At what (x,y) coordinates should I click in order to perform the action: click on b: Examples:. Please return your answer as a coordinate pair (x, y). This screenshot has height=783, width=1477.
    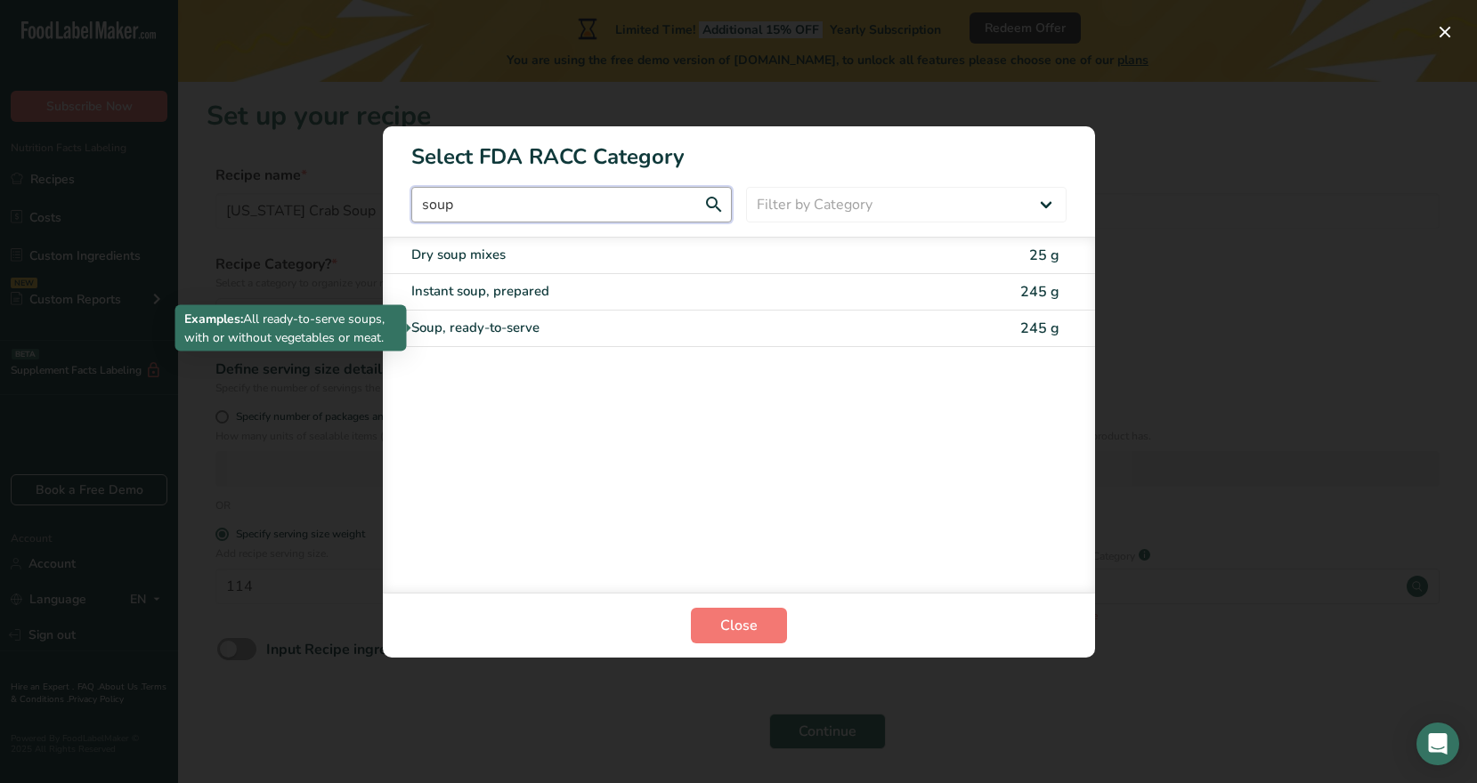
    Looking at the image, I should click on (214, 319).